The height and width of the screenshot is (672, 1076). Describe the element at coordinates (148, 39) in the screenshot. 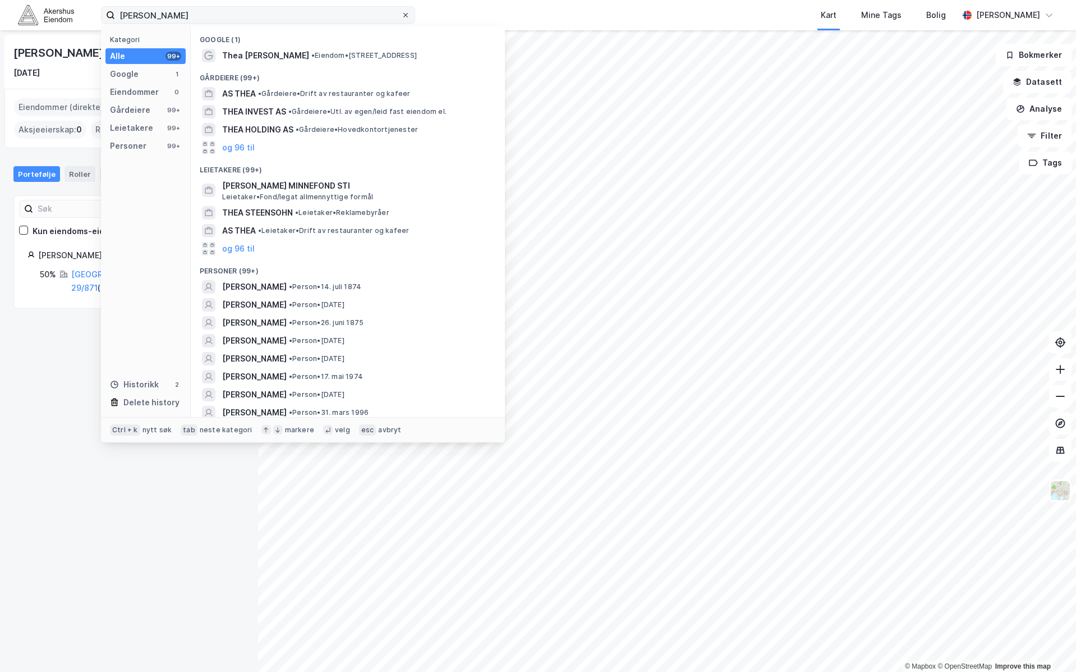

I see `div: Kategori` at that location.